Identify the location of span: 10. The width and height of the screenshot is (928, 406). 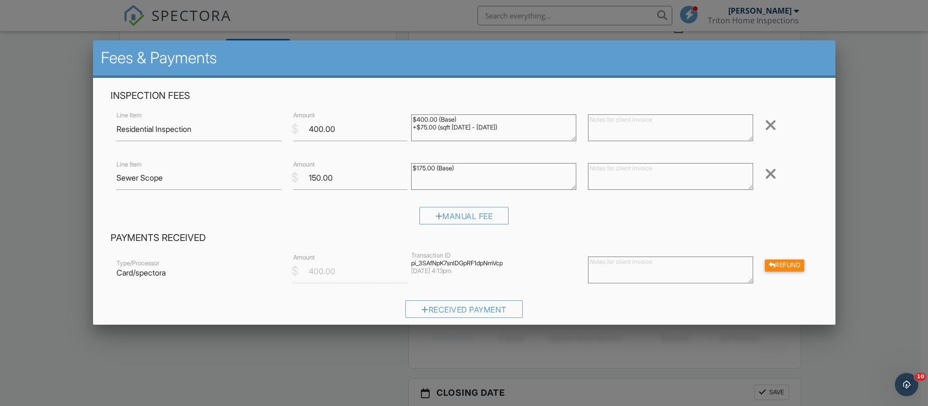
(920, 377).